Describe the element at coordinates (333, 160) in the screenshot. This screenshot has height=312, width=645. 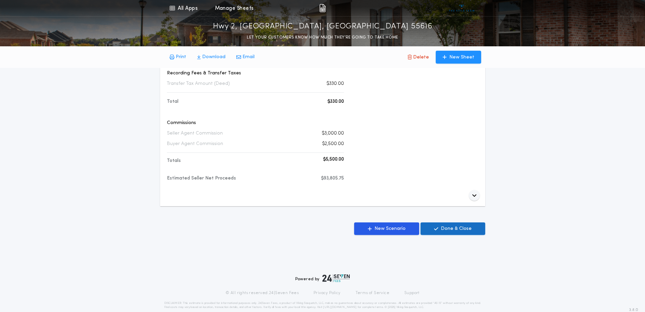
I see `p: $5,500.00` at that location.